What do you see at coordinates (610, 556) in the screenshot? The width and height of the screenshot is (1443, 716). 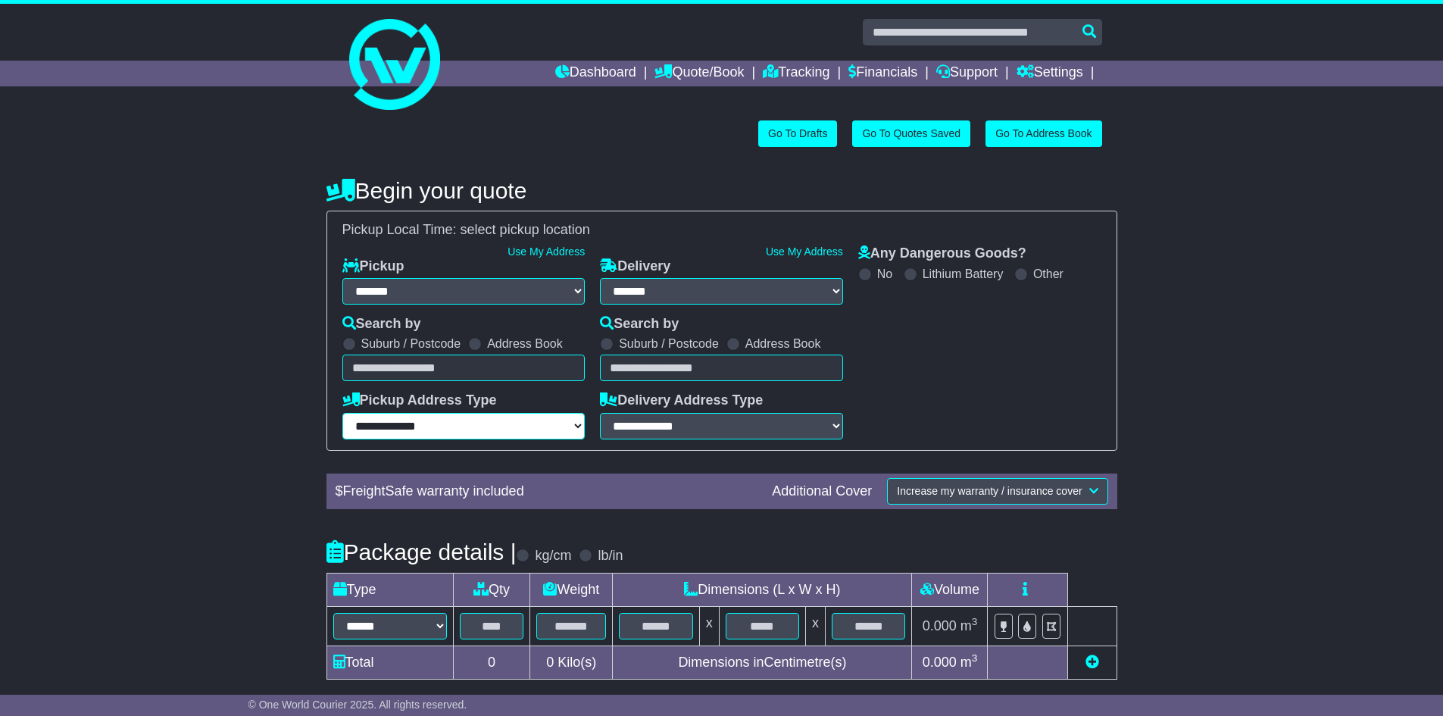 I see `label: lb/in` at bounding box center [610, 556].